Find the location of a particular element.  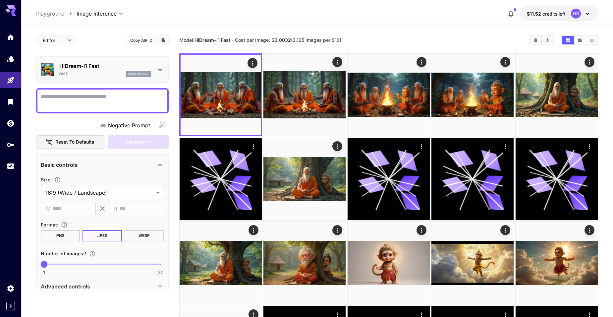

button: WEBP is located at coordinates (144, 236).